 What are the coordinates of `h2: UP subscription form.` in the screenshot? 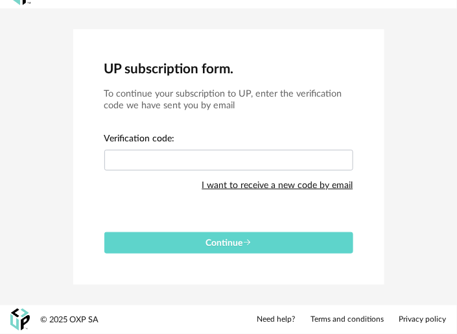 It's located at (229, 69).